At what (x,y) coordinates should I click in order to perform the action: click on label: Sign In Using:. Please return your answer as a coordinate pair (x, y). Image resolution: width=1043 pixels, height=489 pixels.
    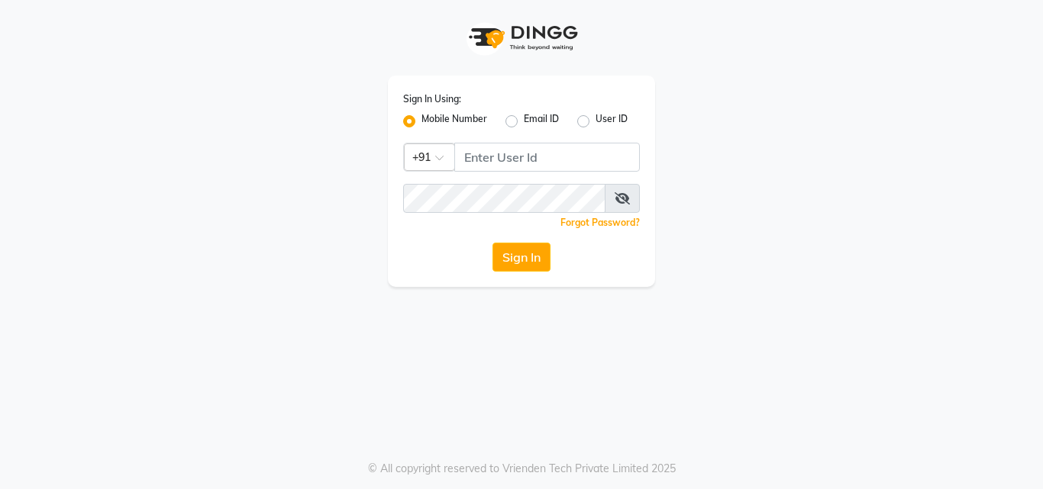
    Looking at the image, I should click on (432, 99).